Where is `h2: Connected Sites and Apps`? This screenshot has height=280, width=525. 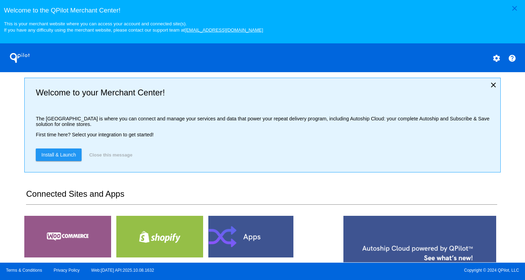 h2: Connected Sites and Apps is located at coordinates (262, 197).